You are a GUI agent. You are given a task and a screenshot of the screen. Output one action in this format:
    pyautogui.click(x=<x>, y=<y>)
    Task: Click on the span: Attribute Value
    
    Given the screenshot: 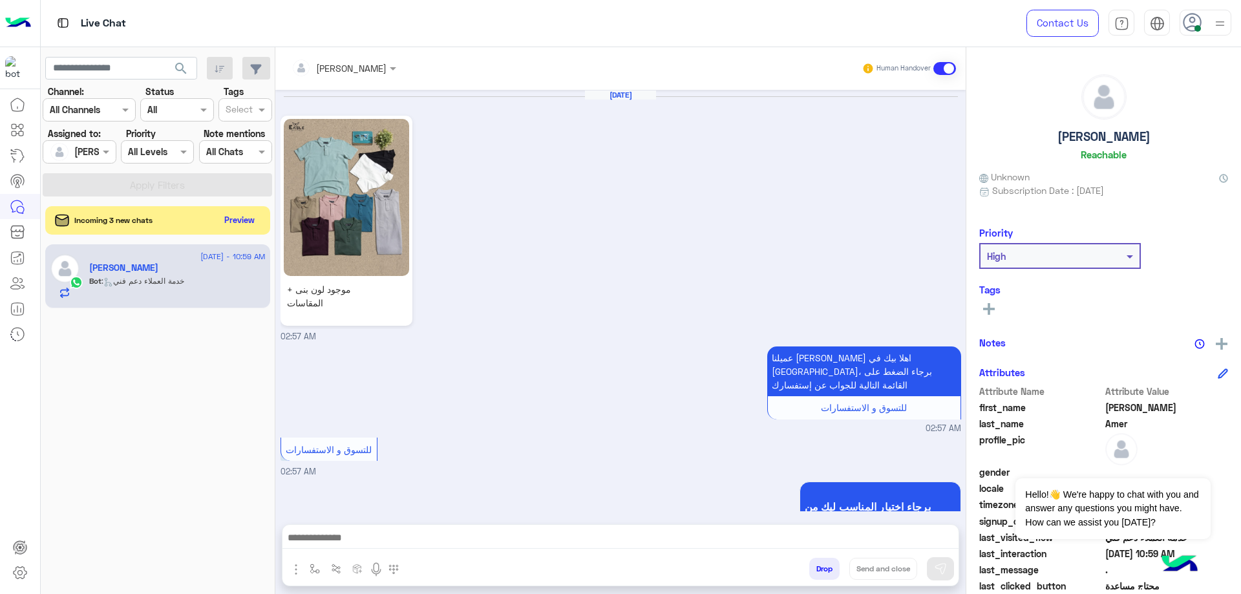 What is the action you would take?
    pyautogui.click(x=1167, y=391)
    